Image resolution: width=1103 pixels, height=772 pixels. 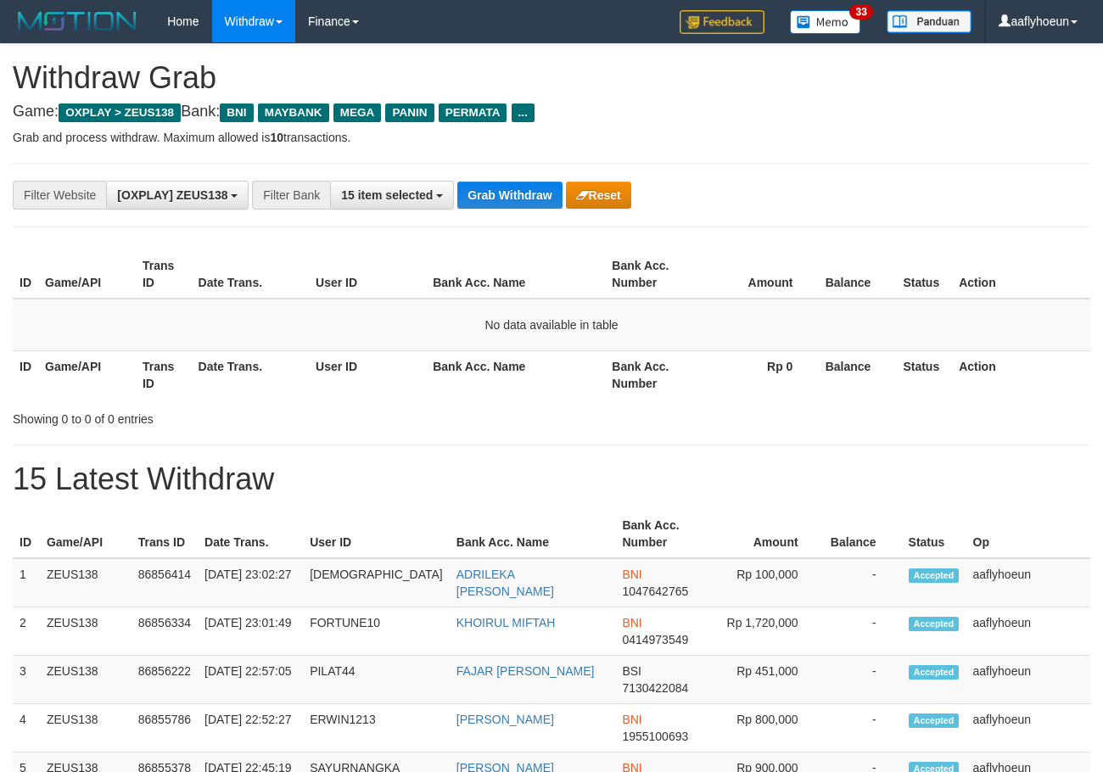 What do you see at coordinates (294, 113) in the screenshot?
I see `span: MAYBANK` at bounding box center [294, 113].